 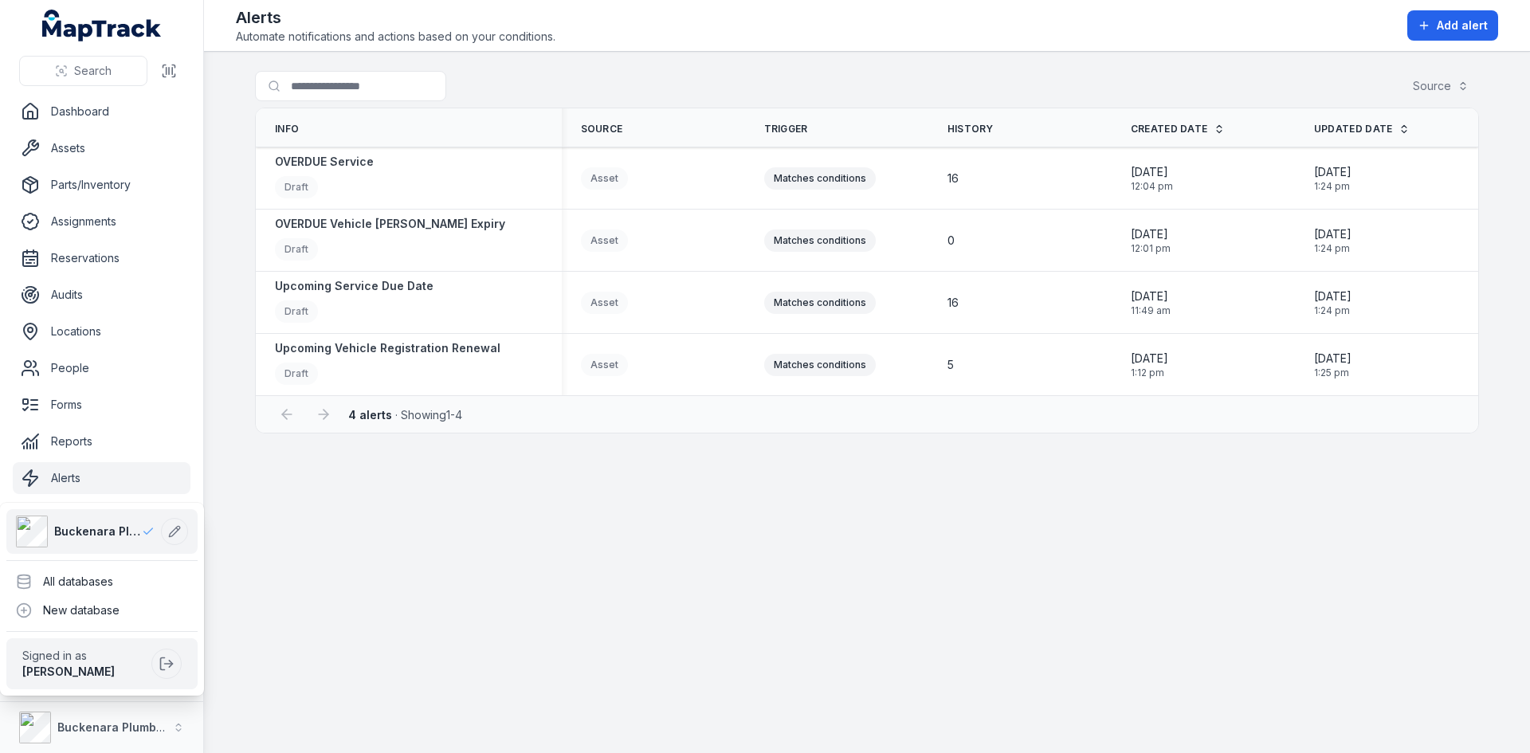 I want to click on strong: Buckenara Plumbing Gas & Electrical, so click(x=162, y=727).